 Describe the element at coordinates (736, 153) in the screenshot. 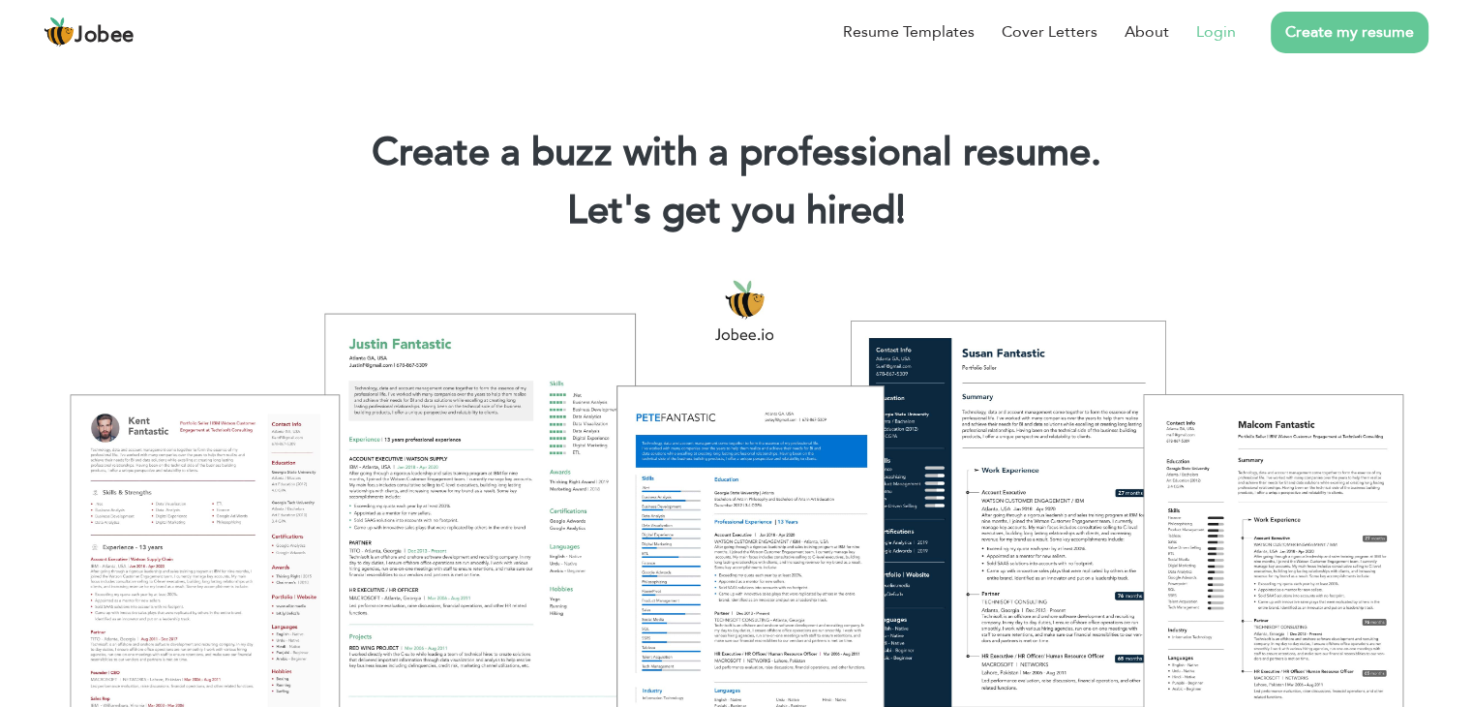

I see `h1: Create a buzz with a professional resume.` at that location.